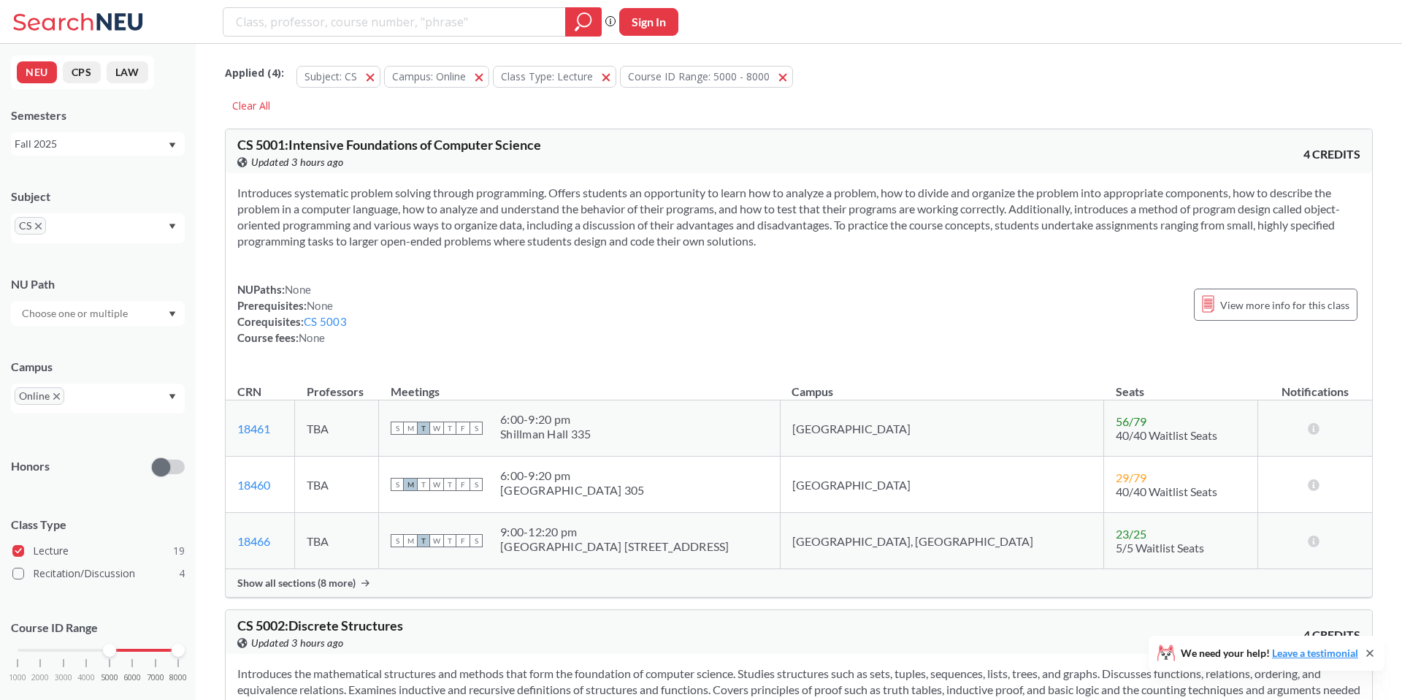 This screenshot has height=700, width=1402. Describe the element at coordinates (1285, 305) in the screenshot. I see `span: View more info for this class` at that location.